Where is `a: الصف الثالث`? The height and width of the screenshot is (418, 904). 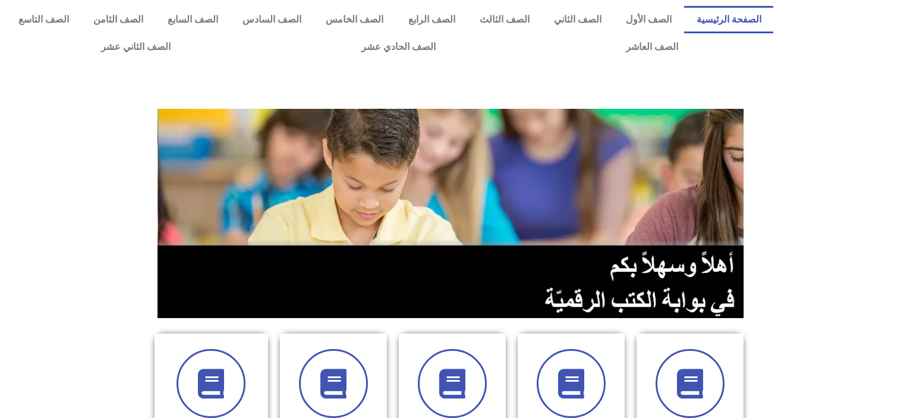 a: الصف الثالث is located at coordinates (504, 20).